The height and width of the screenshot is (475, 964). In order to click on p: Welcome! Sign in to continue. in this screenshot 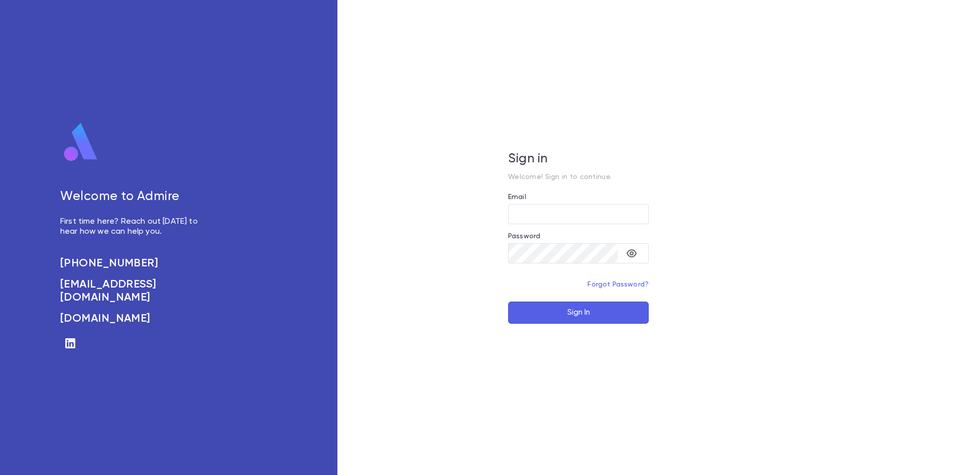, I will do `click(579, 177)`.